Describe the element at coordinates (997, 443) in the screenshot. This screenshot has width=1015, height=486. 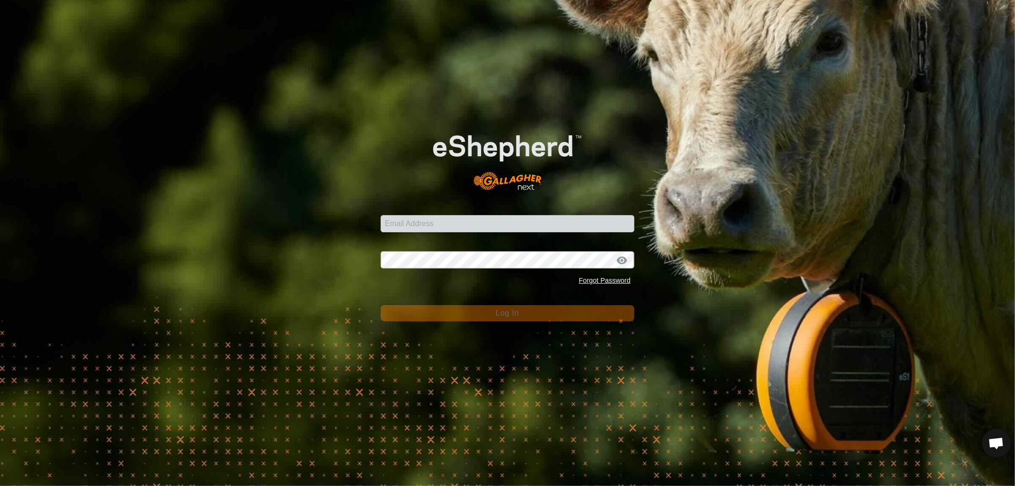
I see `div: Open chat` at that location.